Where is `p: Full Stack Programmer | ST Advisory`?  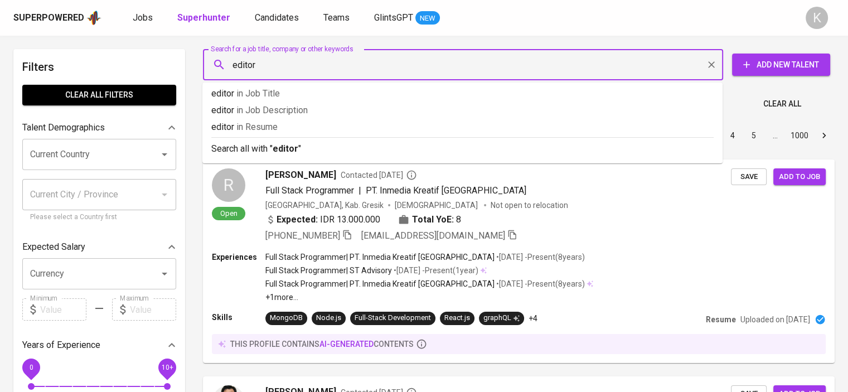
p: Full Stack Programmer | ST Advisory is located at coordinates (328, 270).